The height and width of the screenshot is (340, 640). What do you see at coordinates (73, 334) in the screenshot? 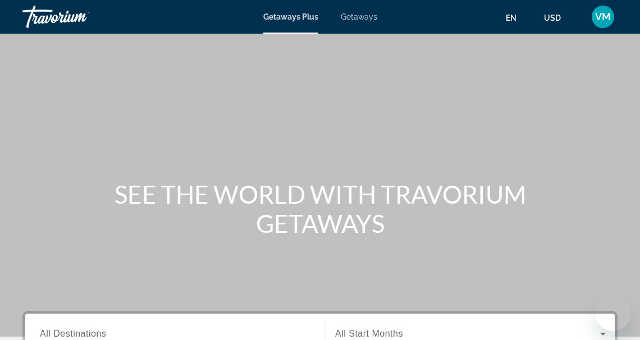
I see `span: All Destinations` at bounding box center [73, 334].